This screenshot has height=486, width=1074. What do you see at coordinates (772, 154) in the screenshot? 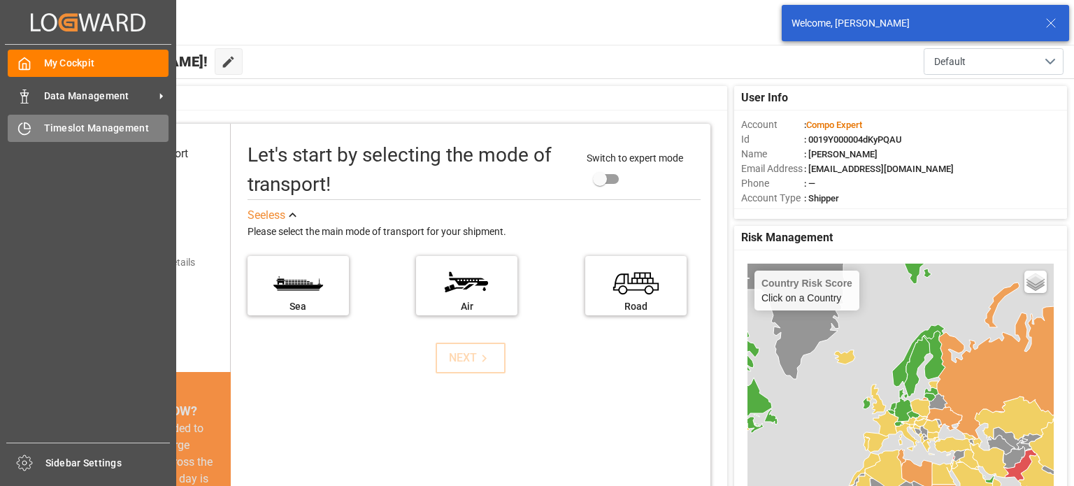
I see `span: Name` at bounding box center [772, 154].